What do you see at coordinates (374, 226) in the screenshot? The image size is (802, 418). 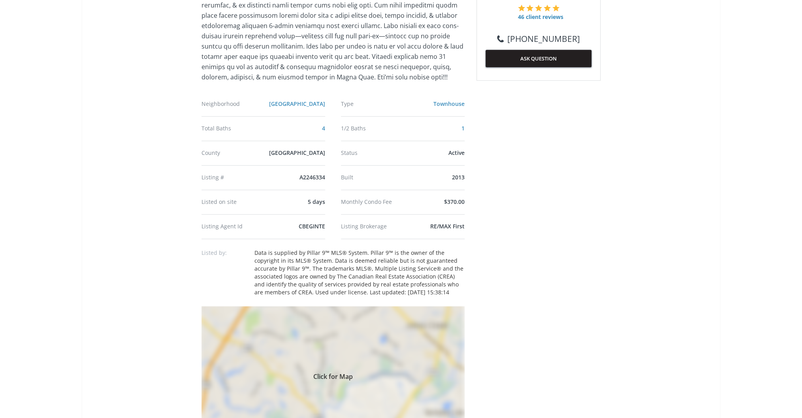 I see `div: Listing Brokerage` at bounding box center [374, 226].